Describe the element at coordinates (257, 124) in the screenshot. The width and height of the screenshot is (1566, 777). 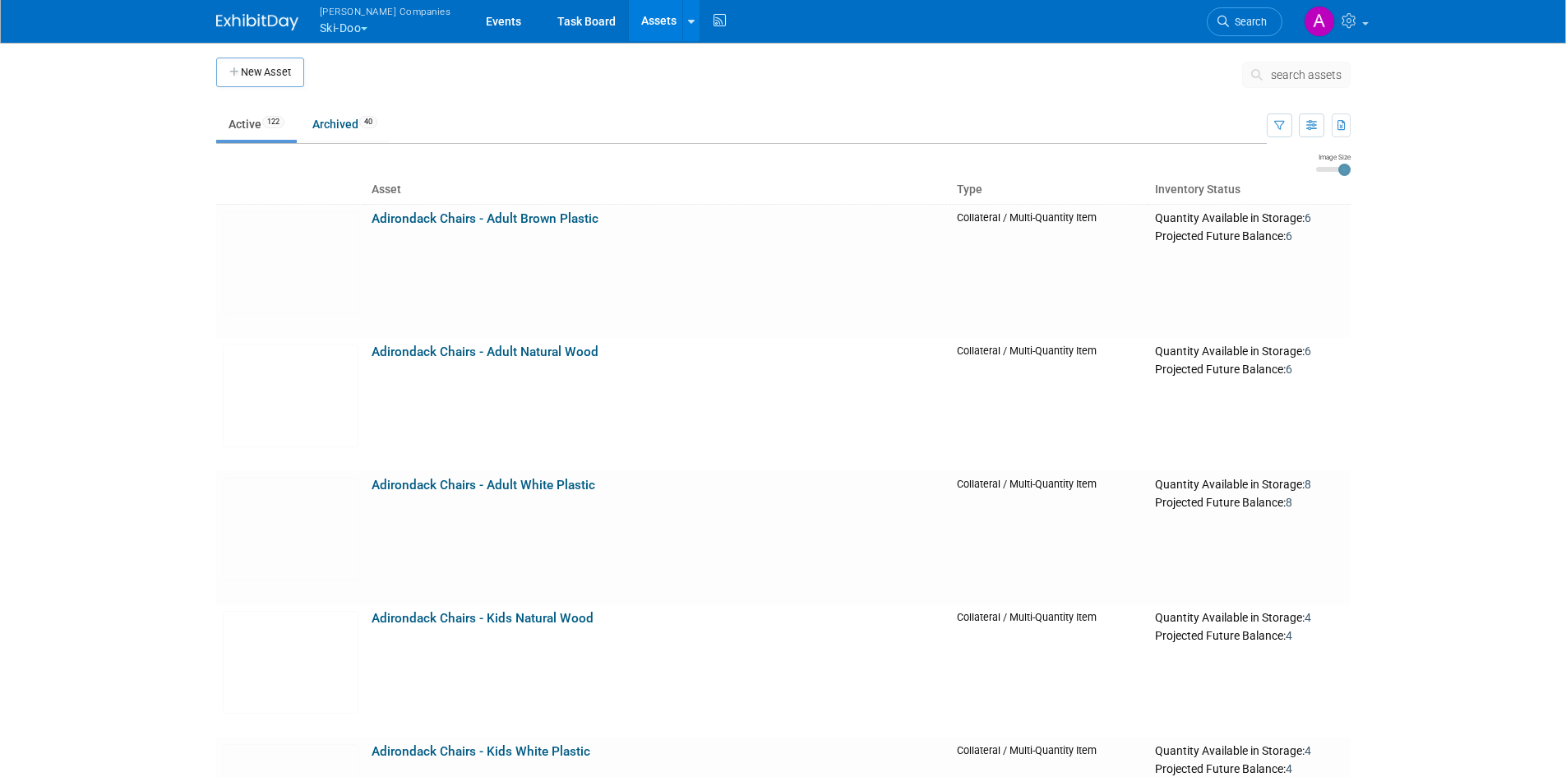
I see `a: Active122` at that location.